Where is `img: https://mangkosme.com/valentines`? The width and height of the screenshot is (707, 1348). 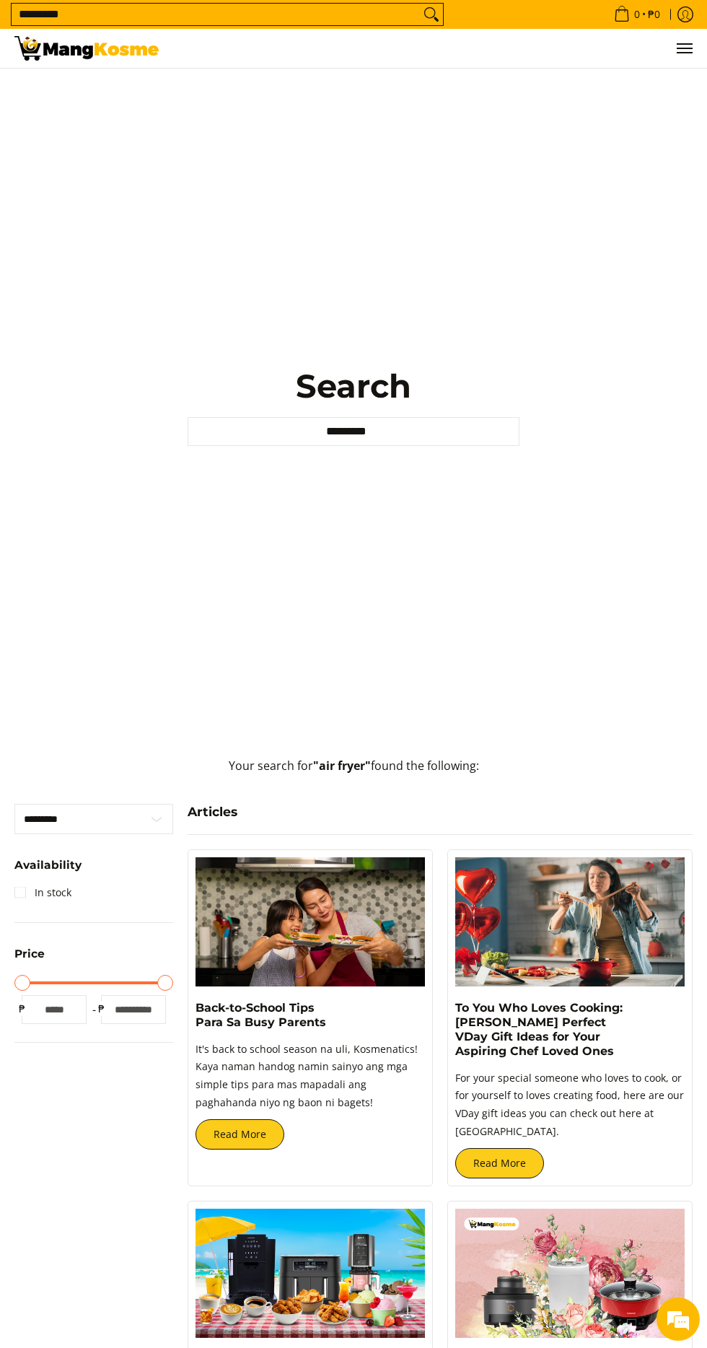 img: https://mangkosme.com/valentines is located at coordinates (570, 1273).